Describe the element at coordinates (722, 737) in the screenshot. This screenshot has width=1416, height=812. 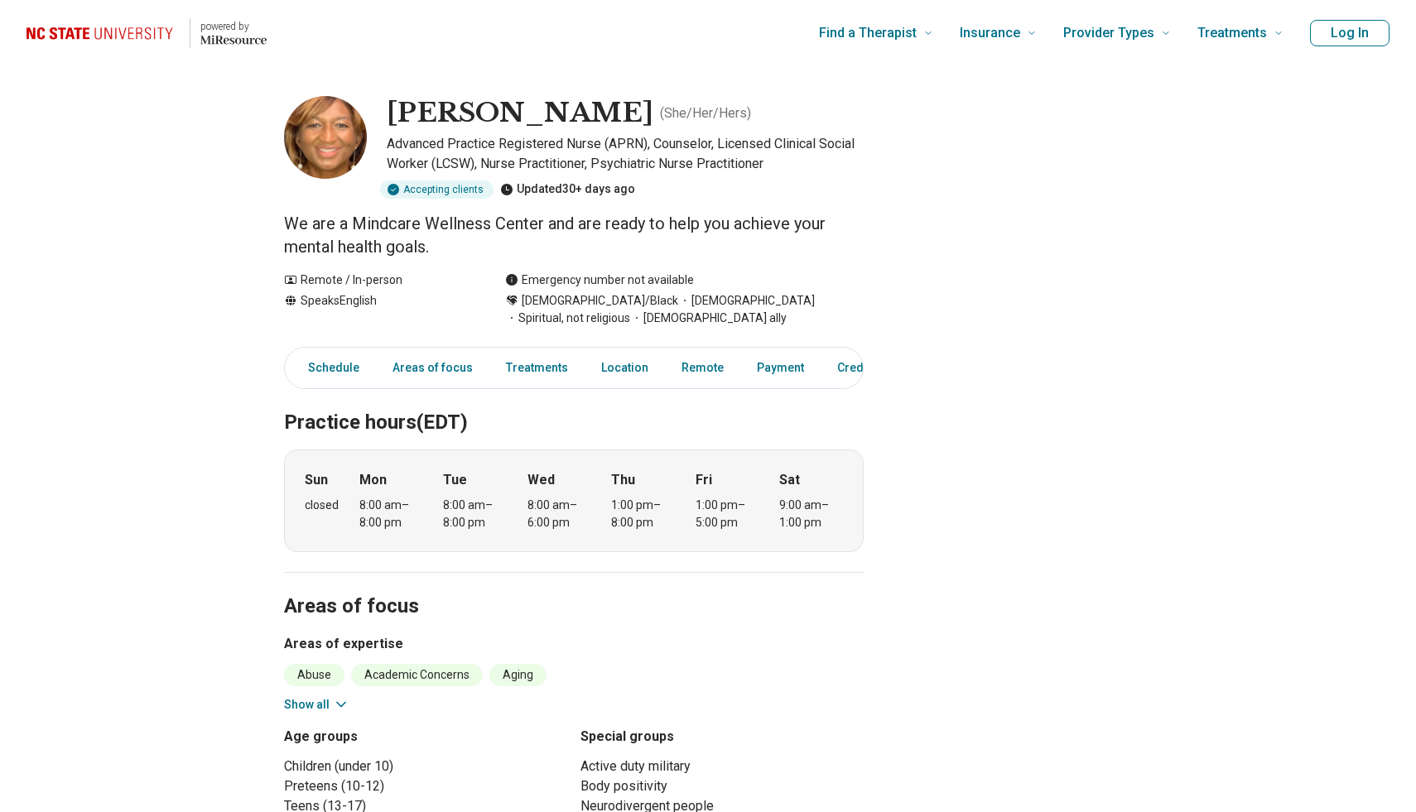
I see `h3: Special groups` at that location.